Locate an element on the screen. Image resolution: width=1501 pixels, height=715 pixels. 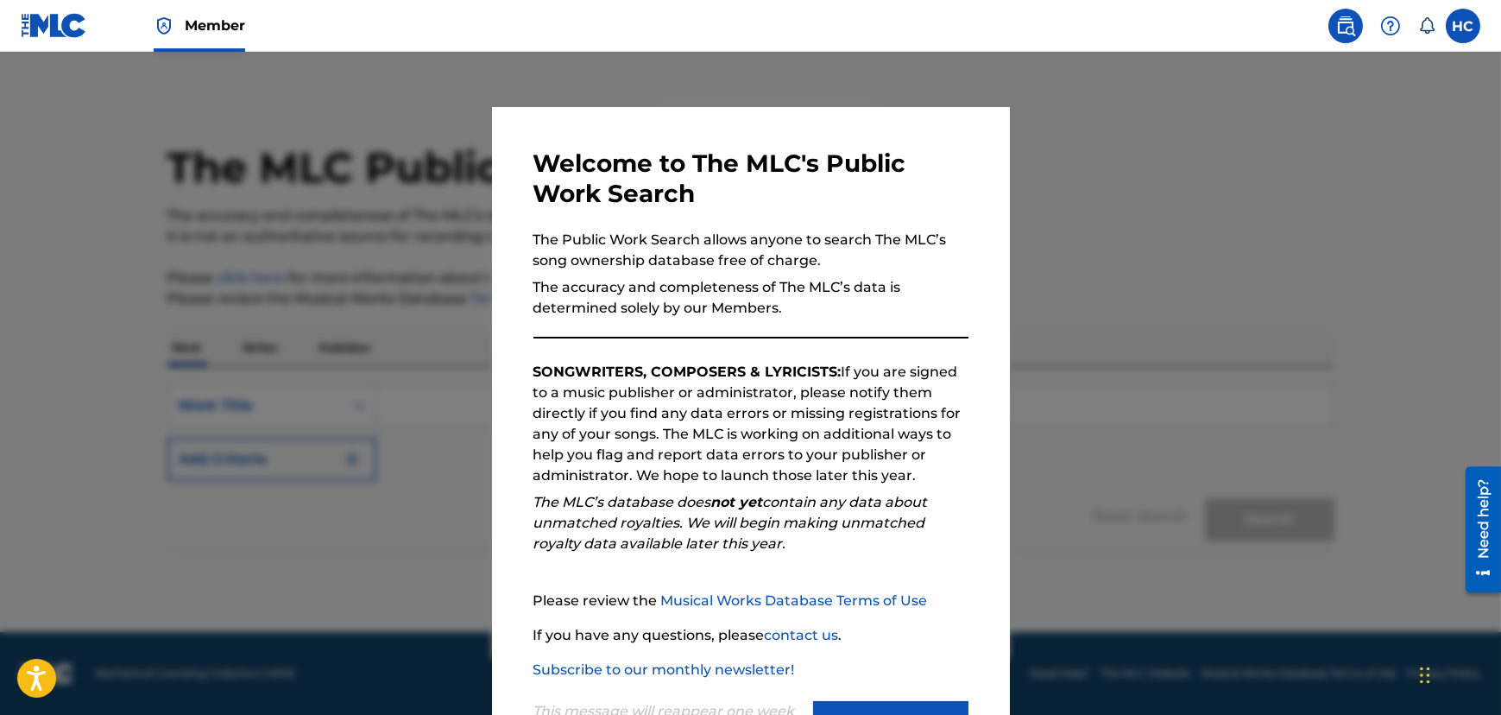
div: Notifications is located at coordinates (1427, 26).